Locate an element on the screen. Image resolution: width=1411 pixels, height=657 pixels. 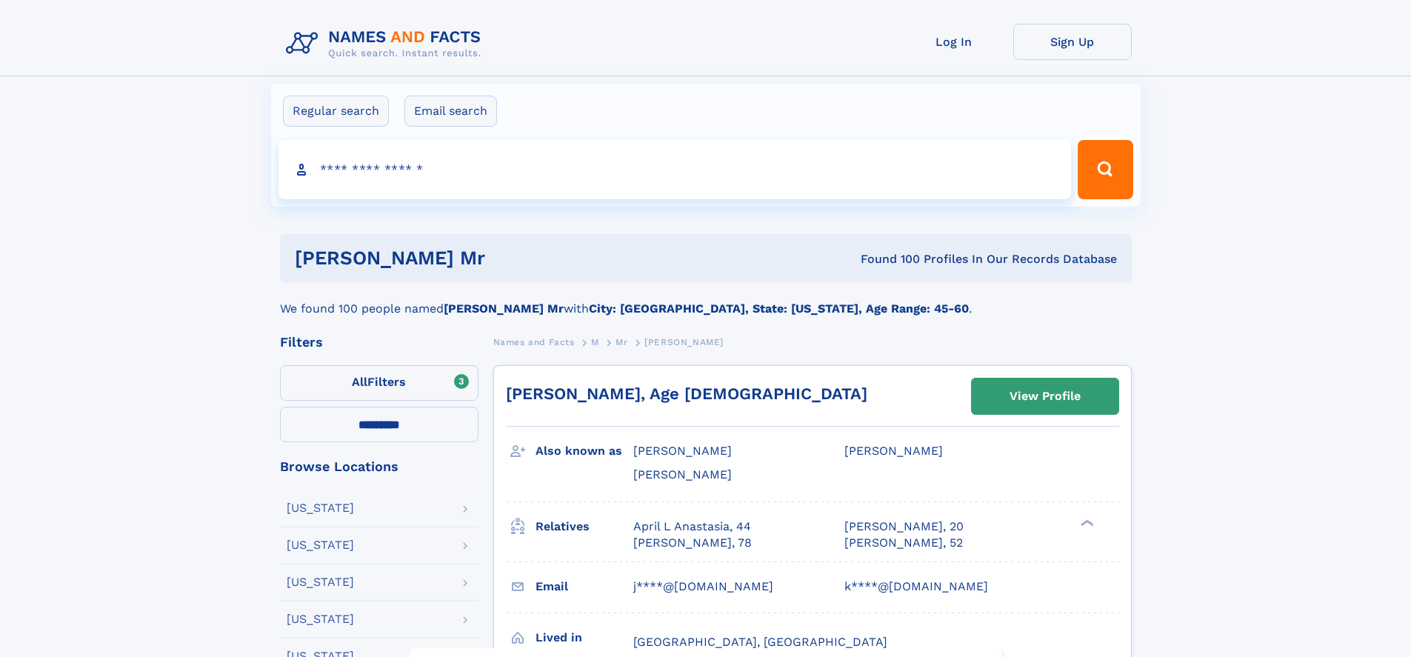
input: search input is located at coordinates (675, 170).